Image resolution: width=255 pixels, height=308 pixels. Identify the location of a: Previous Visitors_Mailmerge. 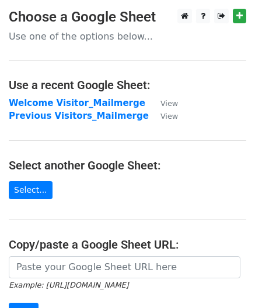
(79, 116).